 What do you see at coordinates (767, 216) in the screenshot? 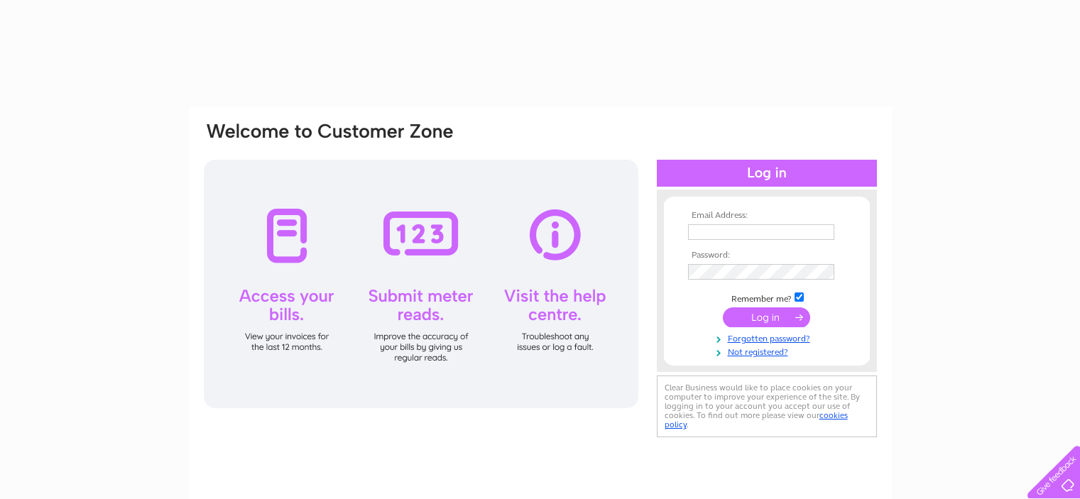
I see `th: Email Address:` at bounding box center [767, 216].